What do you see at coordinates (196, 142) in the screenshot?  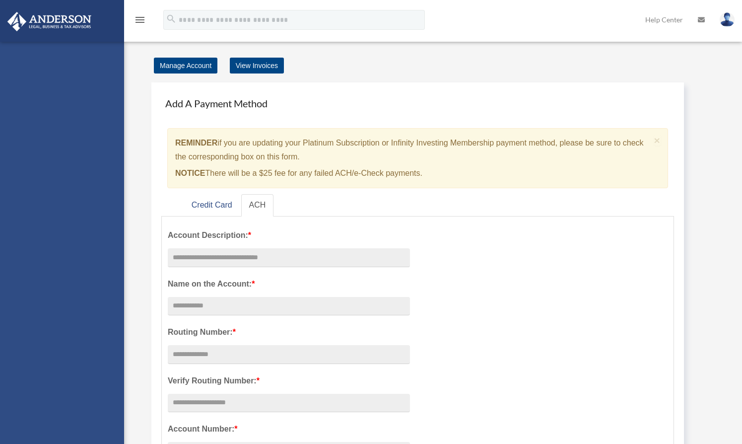 I see `strong: REMINDER` at bounding box center [196, 142].